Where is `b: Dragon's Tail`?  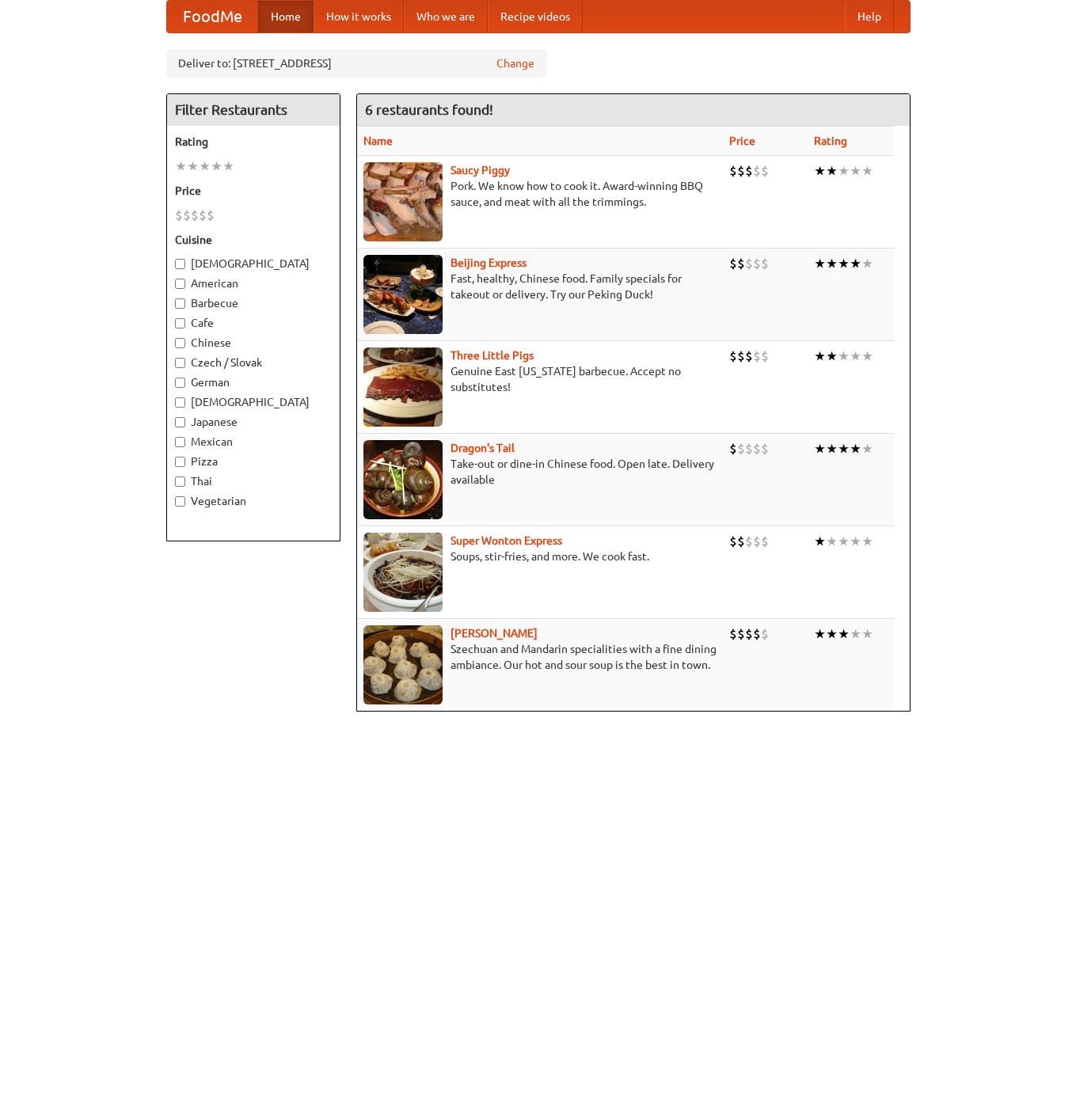
b: Dragon's Tail is located at coordinates (482, 448).